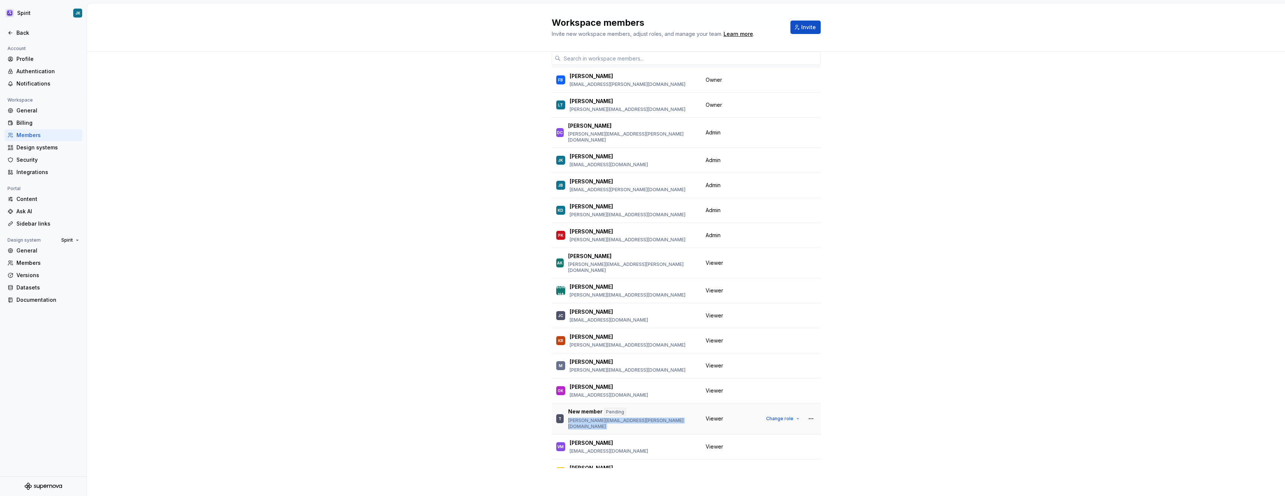  What do you see at coordinates (24, 13) in the screenshot?
I see `div: Spirit` at bounding box center [24, 13].